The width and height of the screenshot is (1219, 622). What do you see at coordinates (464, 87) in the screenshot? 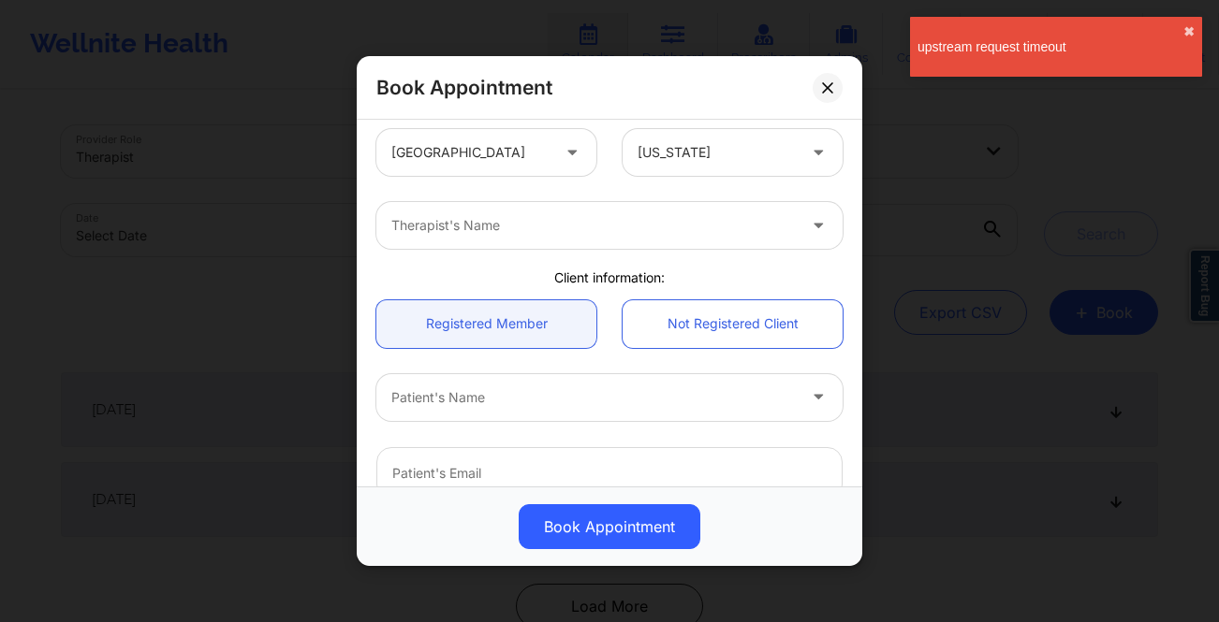
I see `h2: Book Appointment` at bounding box center [464, 87].